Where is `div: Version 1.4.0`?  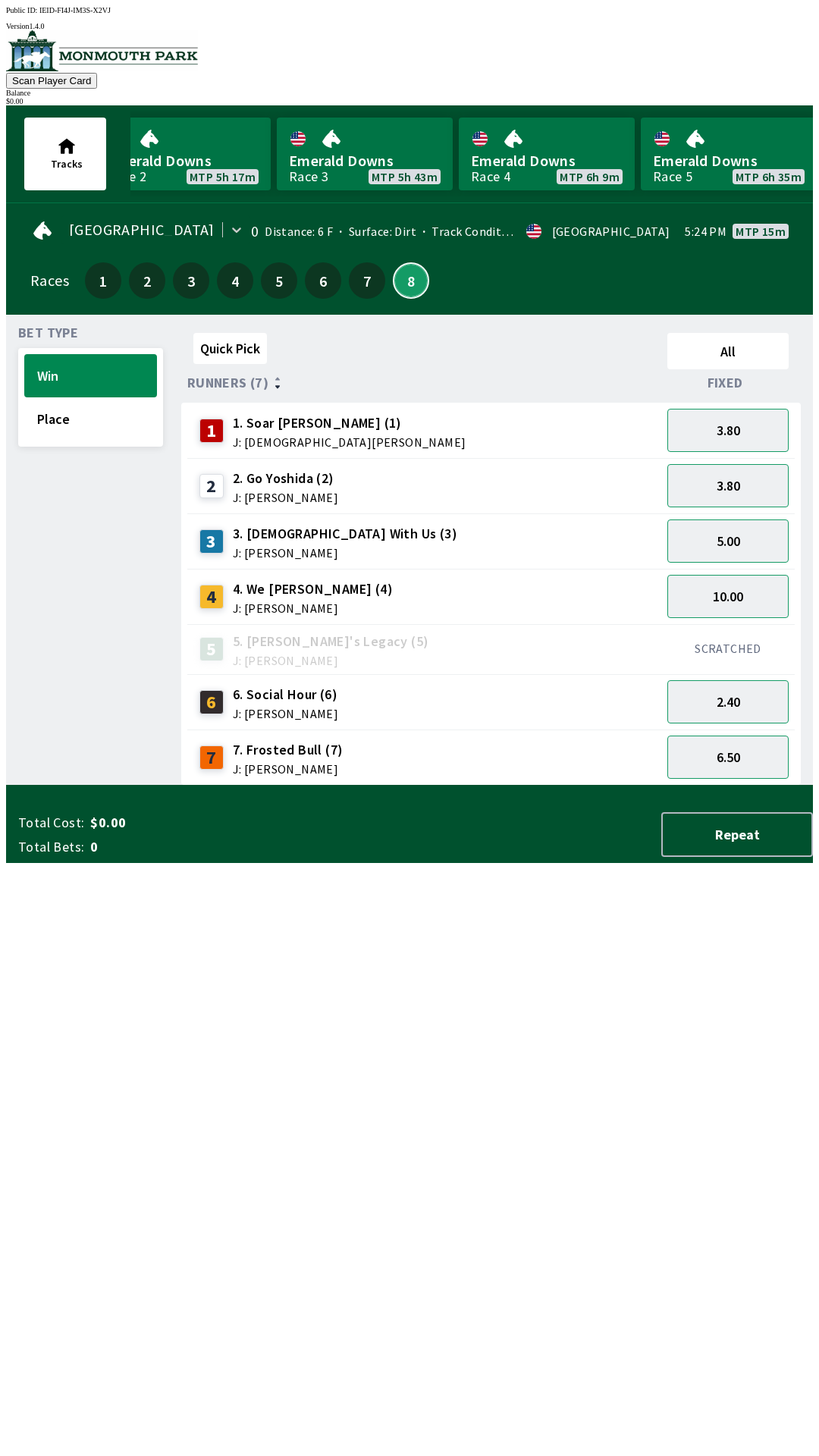
div: Version 1.4.0 is located at coordinates (410, 26).